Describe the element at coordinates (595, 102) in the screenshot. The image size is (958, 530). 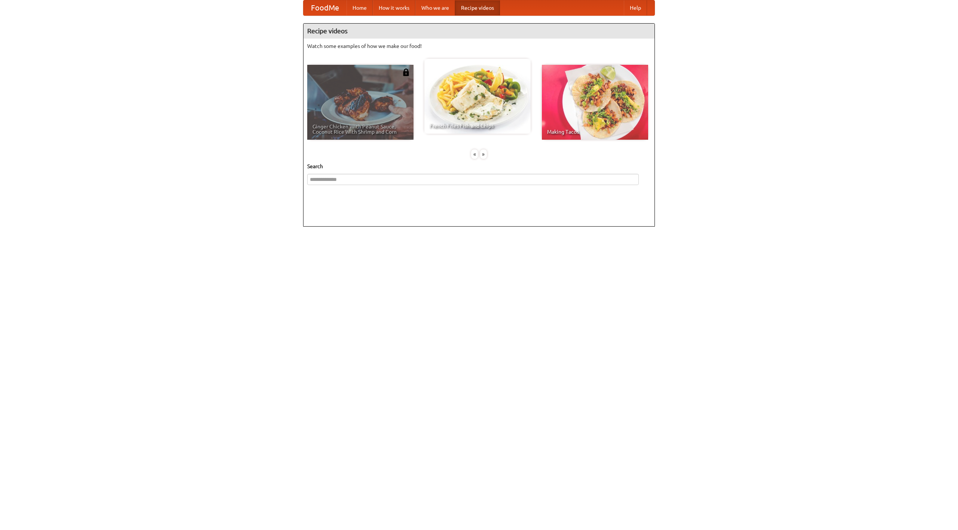
I see `a: Making Tacos` at that location.